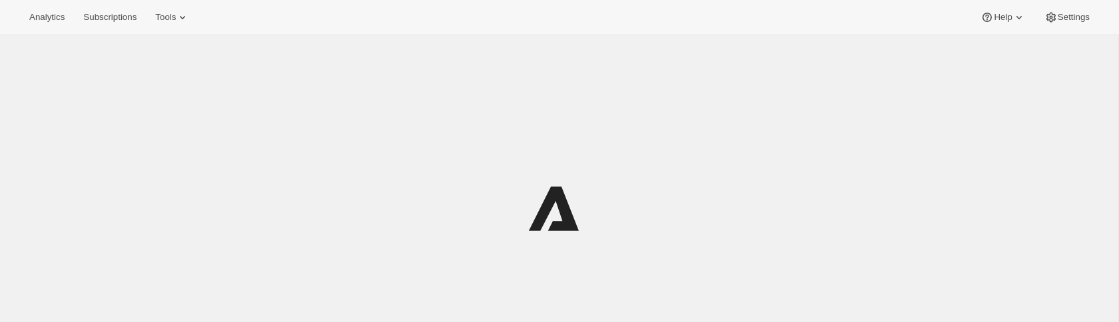 Image resolution: width=1119 pixels, height=322 pixels. What do you see at coordinates (1002, 17) in the screenshot?
I see `span: Help` at bounding box center [1002, 17].